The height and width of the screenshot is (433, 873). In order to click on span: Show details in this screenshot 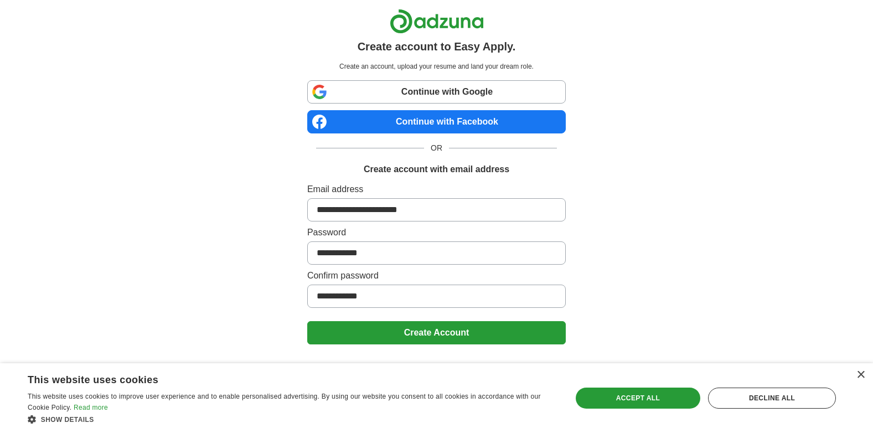, I will do `click(68, 420)`.